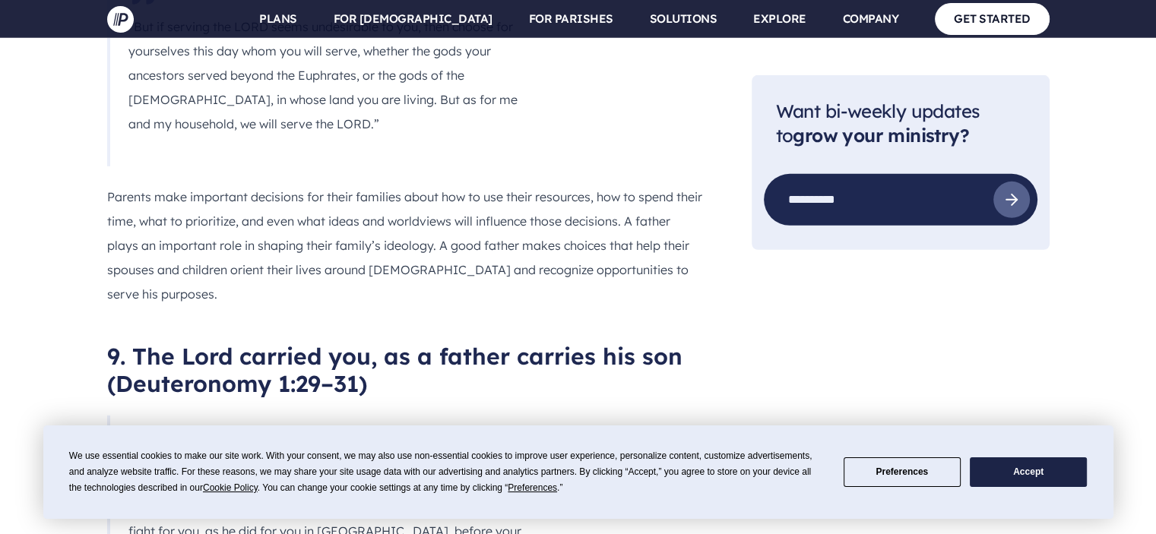 This screenshot has height=534, width=1156. I want to click on button: Preferences, so click(902, 472).